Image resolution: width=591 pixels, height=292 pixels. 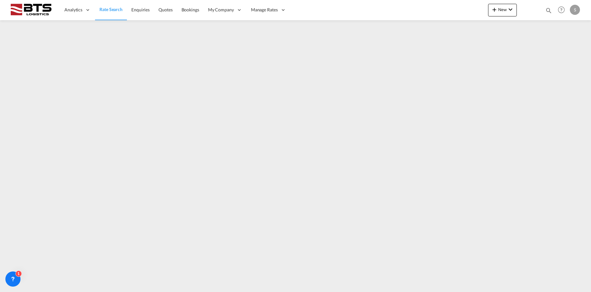 I want to click on span: New, so click(x=502, y=9).